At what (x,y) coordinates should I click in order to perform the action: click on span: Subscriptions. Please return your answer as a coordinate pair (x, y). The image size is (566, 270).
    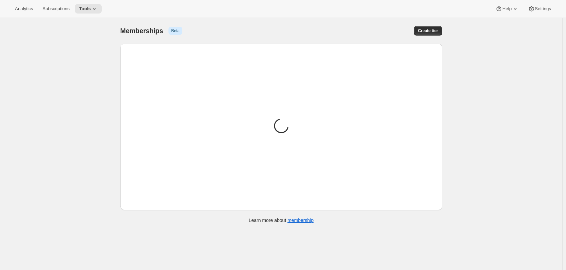
    Looking at the image, I should click on (56, 9).